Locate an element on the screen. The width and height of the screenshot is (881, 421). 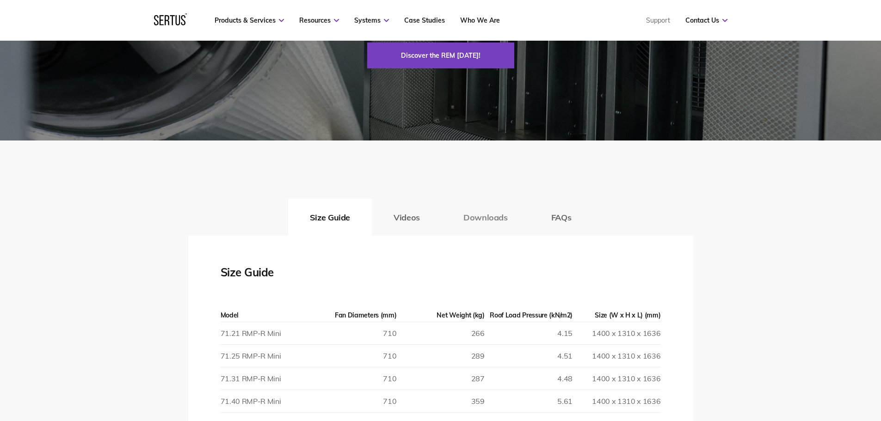
td: 266 is located at coordinates (440, 334).